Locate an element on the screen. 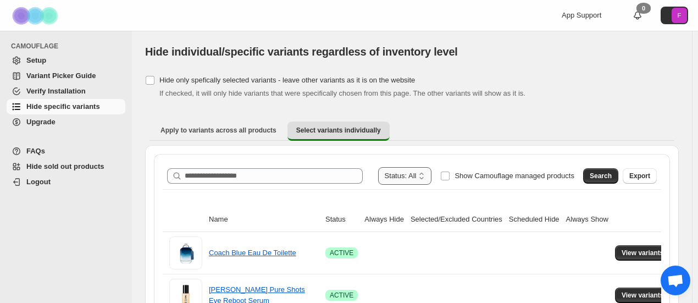  span: Verify Installation is located at coordinates (56, 91).